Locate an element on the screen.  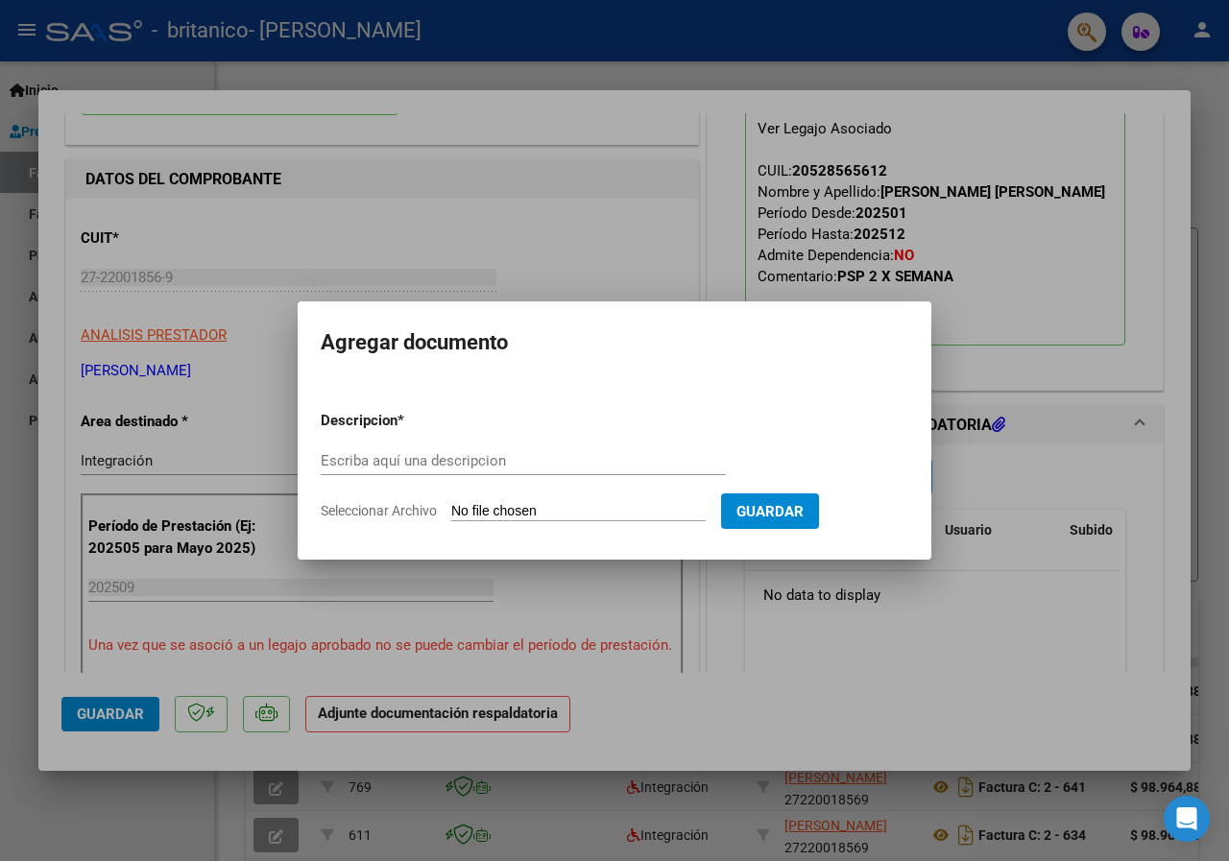
h2: Agregar documento is located at coordinates (614, 343).